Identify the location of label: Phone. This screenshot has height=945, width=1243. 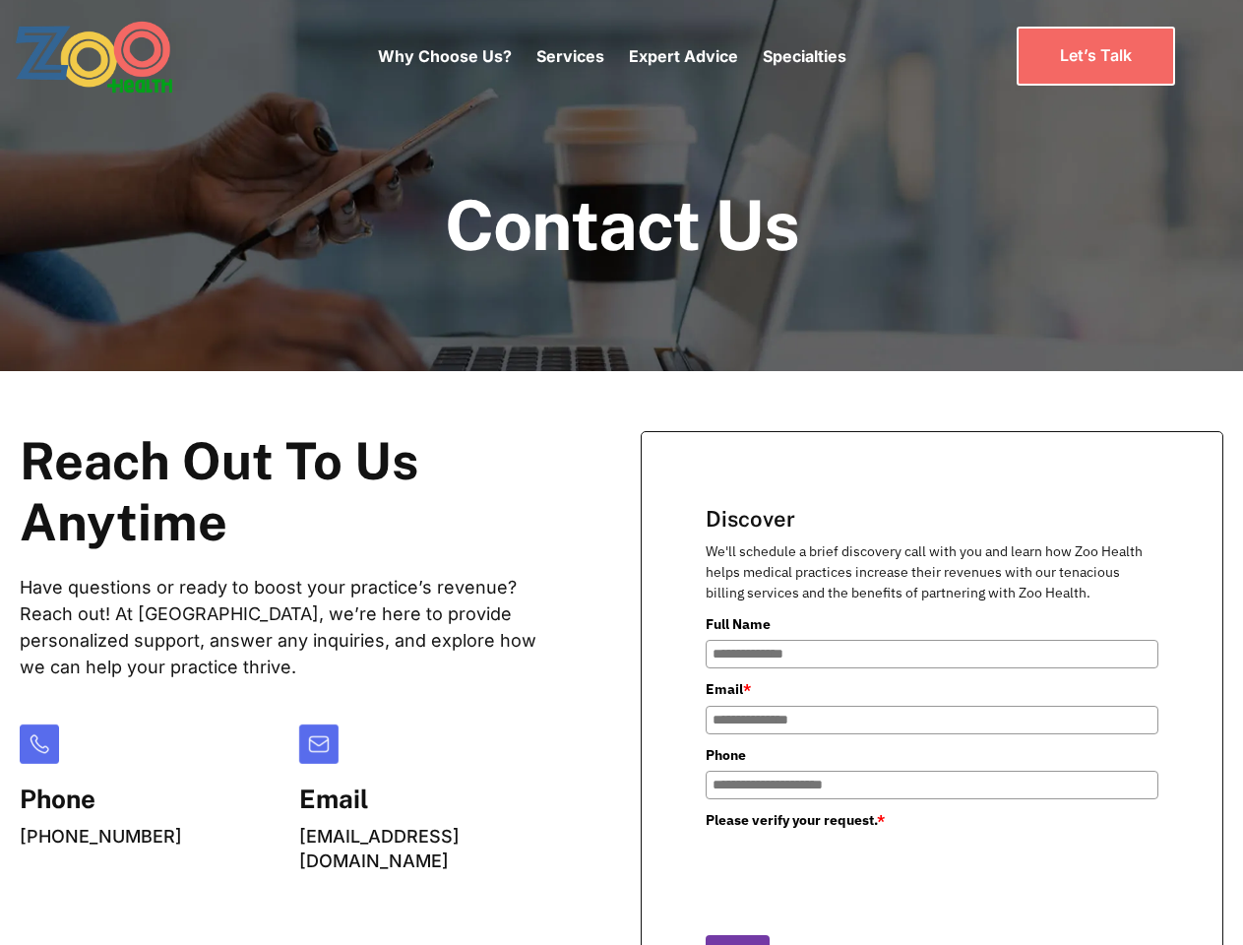
(932, 755).